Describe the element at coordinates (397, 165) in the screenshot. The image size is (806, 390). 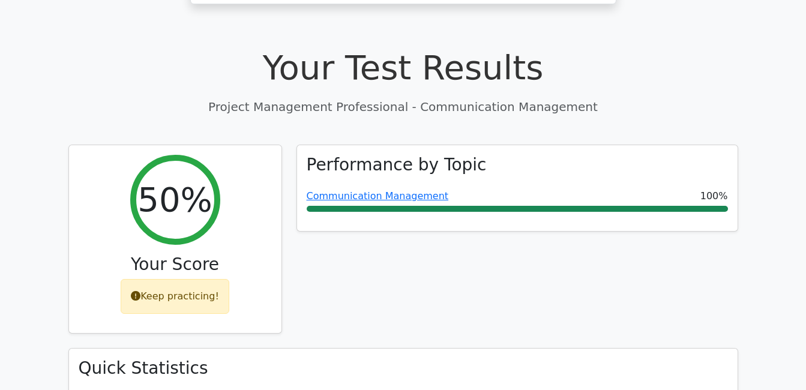
I see `h3: Performance by Topic` at that location.